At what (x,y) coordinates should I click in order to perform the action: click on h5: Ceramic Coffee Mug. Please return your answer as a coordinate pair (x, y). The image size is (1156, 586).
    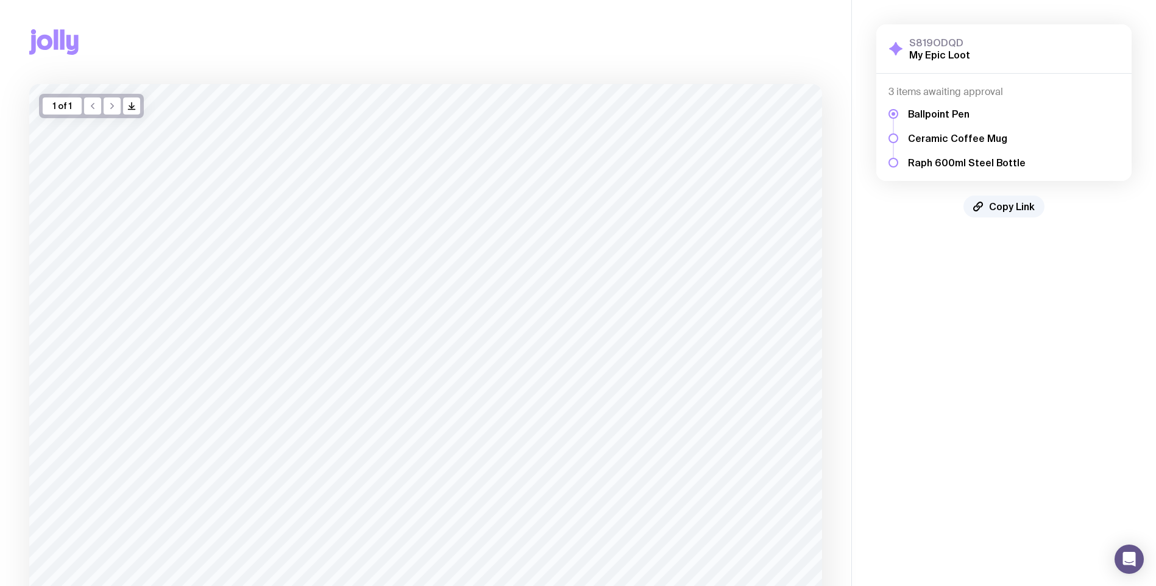
    Looking at the image, I should click on (967, 138).